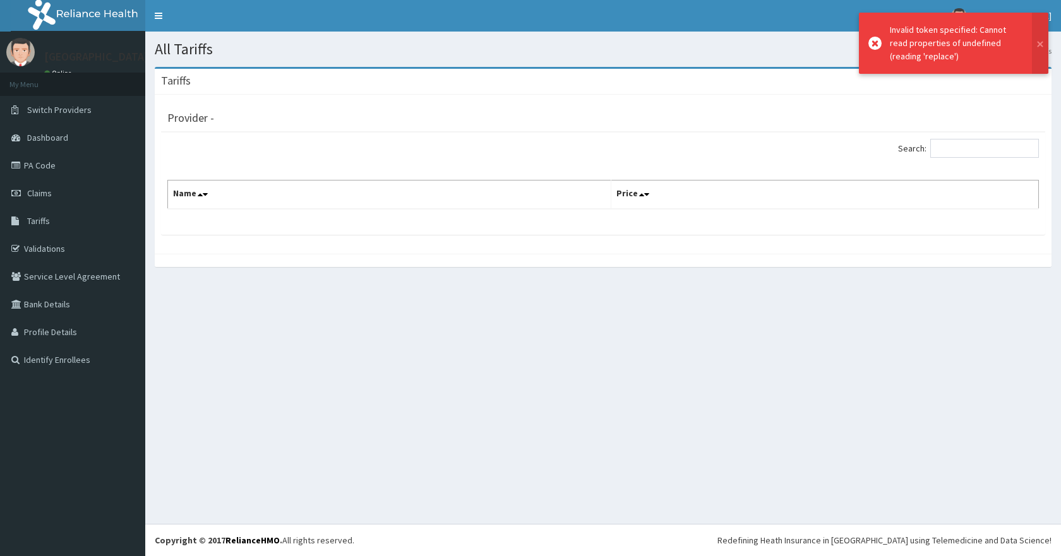 The height and width of the screenshot is (556, 1061). What do you see at coordinates (176, 81) in the screenshot?
I see `h3: Tariffs` at bounding box center [176, 81].